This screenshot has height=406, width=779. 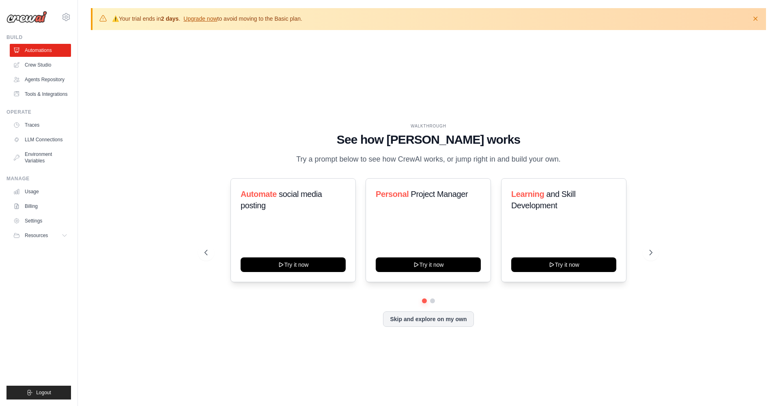 I want to click on a: Tools & Integrations, so click(x=40, y=94).